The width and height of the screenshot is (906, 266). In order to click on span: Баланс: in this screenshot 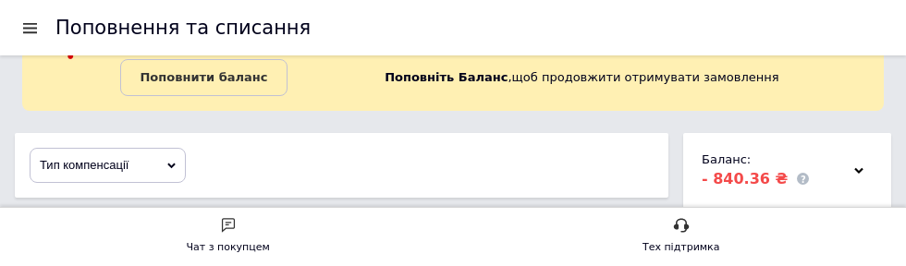, I will do `click(726, 159)`.